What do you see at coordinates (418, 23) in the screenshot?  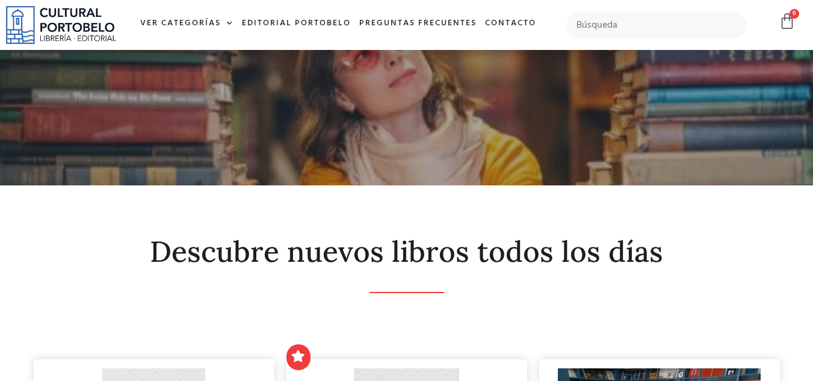 I see `a: Preguntas frecuentes` at bounding box center [418, 23].